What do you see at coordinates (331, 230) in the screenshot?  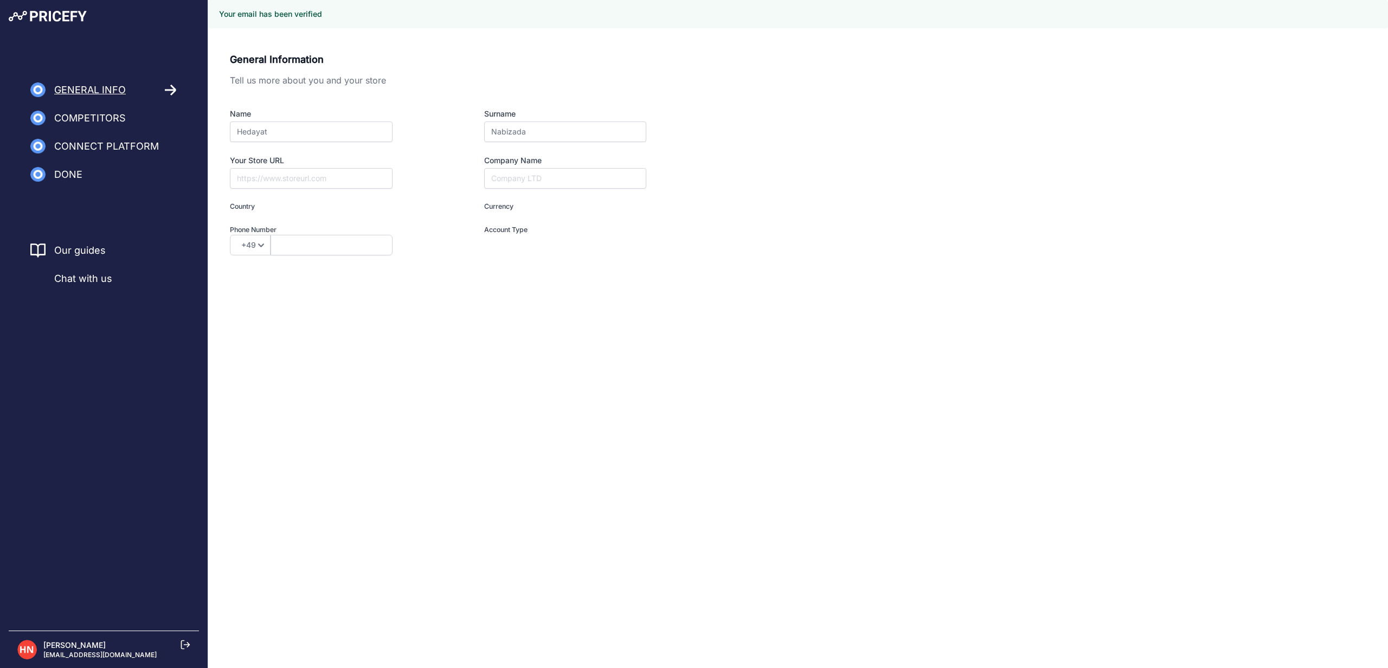 I see `label: Phone Number` at bounding box center [331, 230].